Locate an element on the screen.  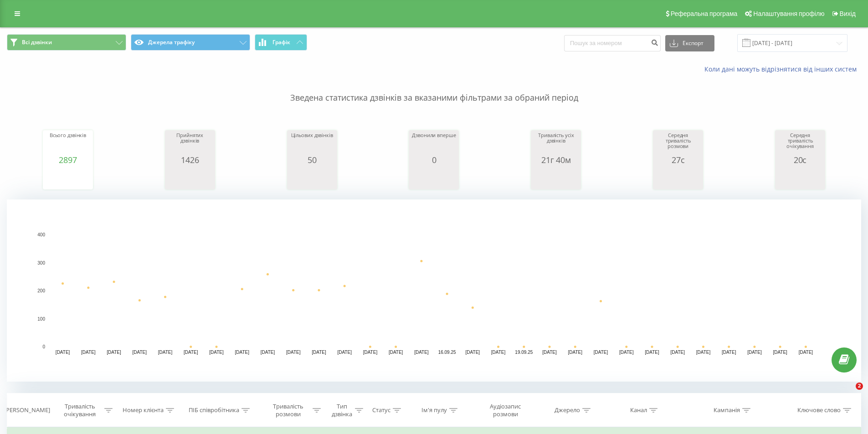
text: 400 is located at coordinates (41, 235).